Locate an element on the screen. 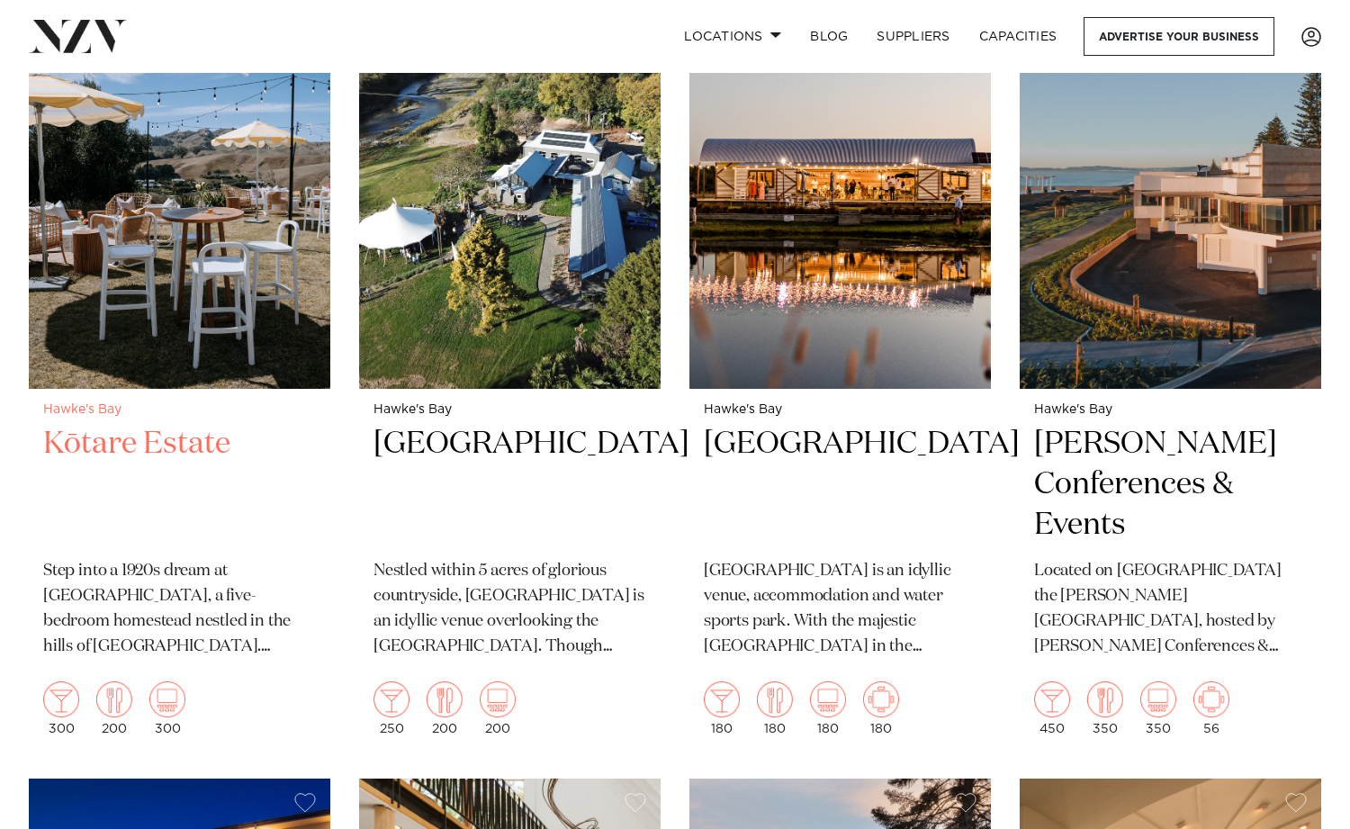  div: 56 is located at coordinates (1211, 708).